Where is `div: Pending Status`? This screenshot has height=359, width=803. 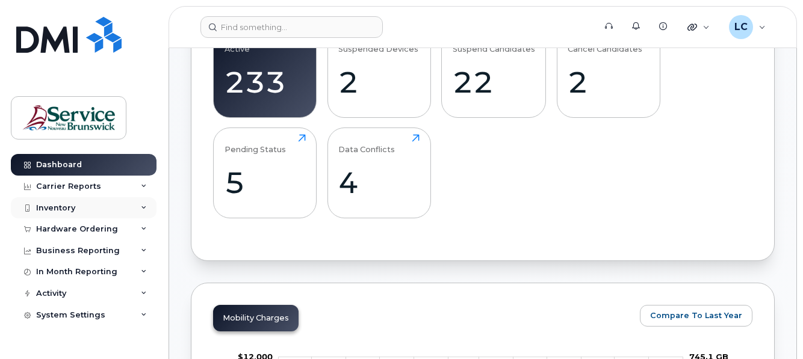
div: Pending Status is located at coordinates (255, 144).